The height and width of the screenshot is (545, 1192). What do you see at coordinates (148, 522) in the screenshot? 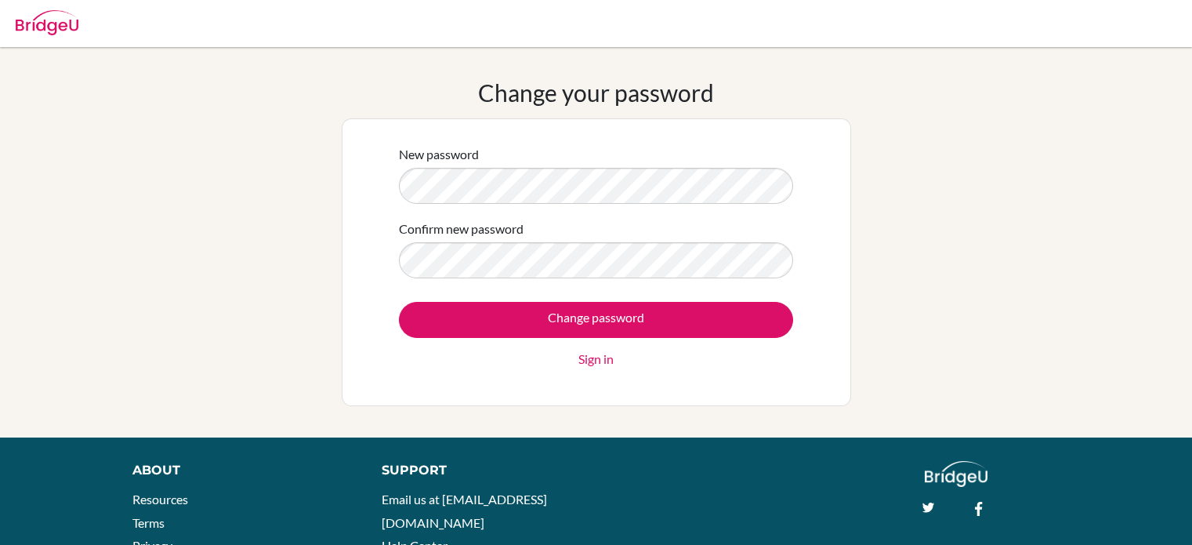
I see `a: Terms` at bounding box center [148, 522].